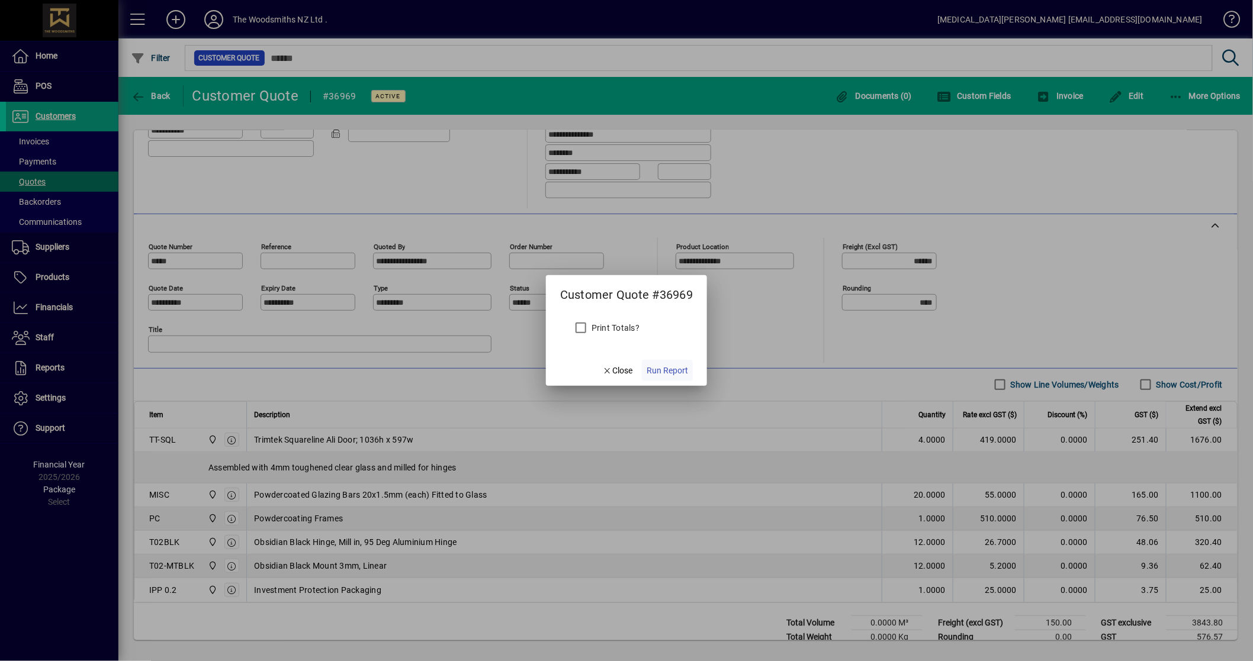 This screenshot has height=661, width=1253. What do you see at coordinates (626, 289) in the screenshot?
I see `h2: Customer Quote #36969` at bounding box center [626, 289].